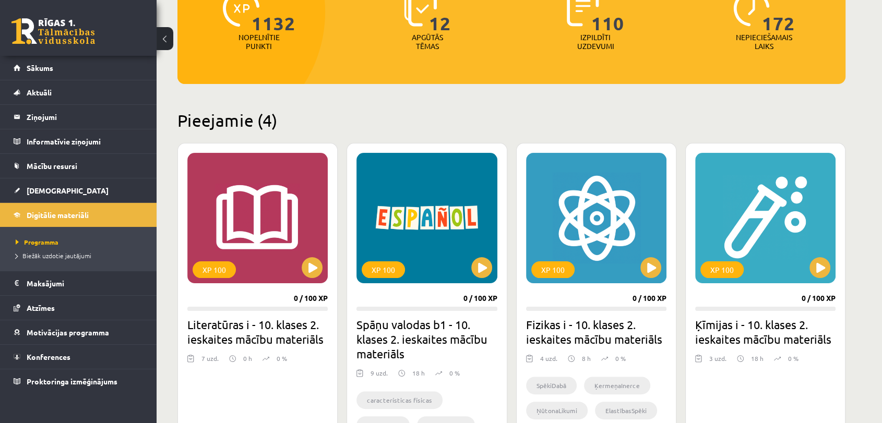 Image resolution: width=882 pixels, height=423 pixels. I want to click on a: Mācību resursi, so click(78, 166).